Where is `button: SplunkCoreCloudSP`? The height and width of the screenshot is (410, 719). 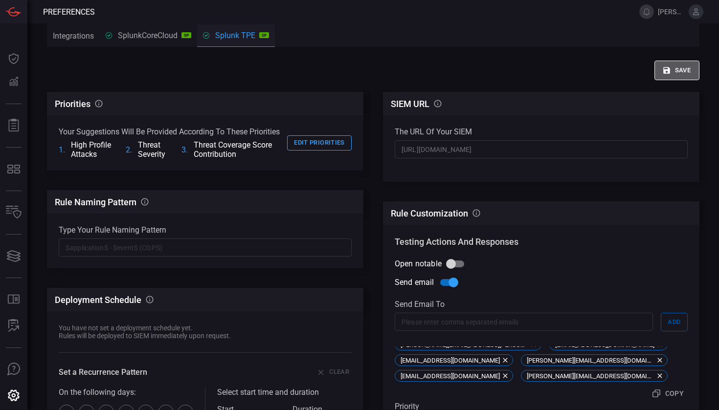 button: SplunkCoreCloudSP is located at coordinates (148, 35).